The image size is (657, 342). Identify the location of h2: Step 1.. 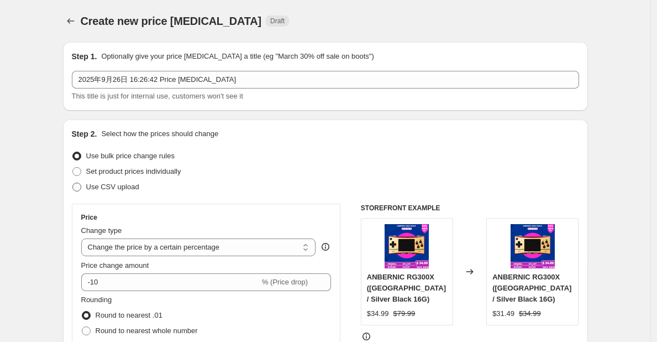
(85, 56).